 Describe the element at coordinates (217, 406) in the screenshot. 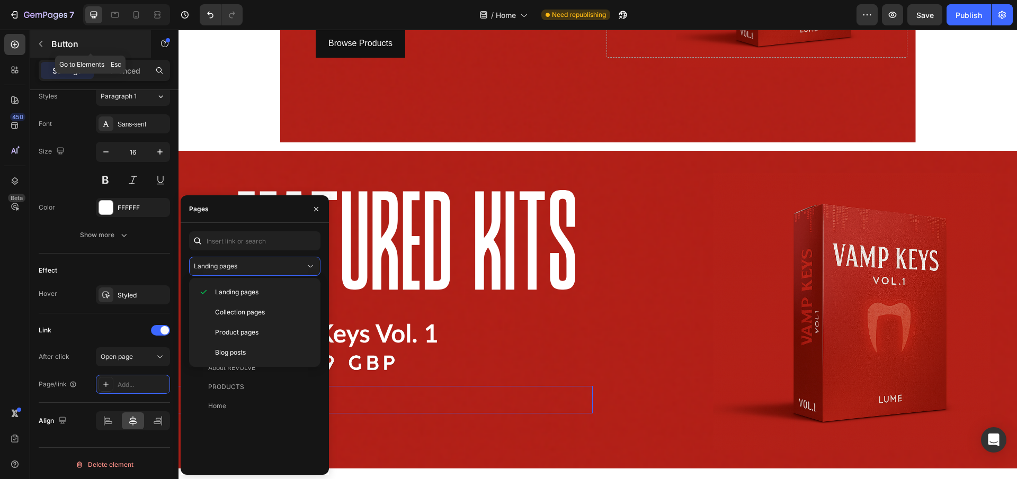

I see `div: Home` at that location.